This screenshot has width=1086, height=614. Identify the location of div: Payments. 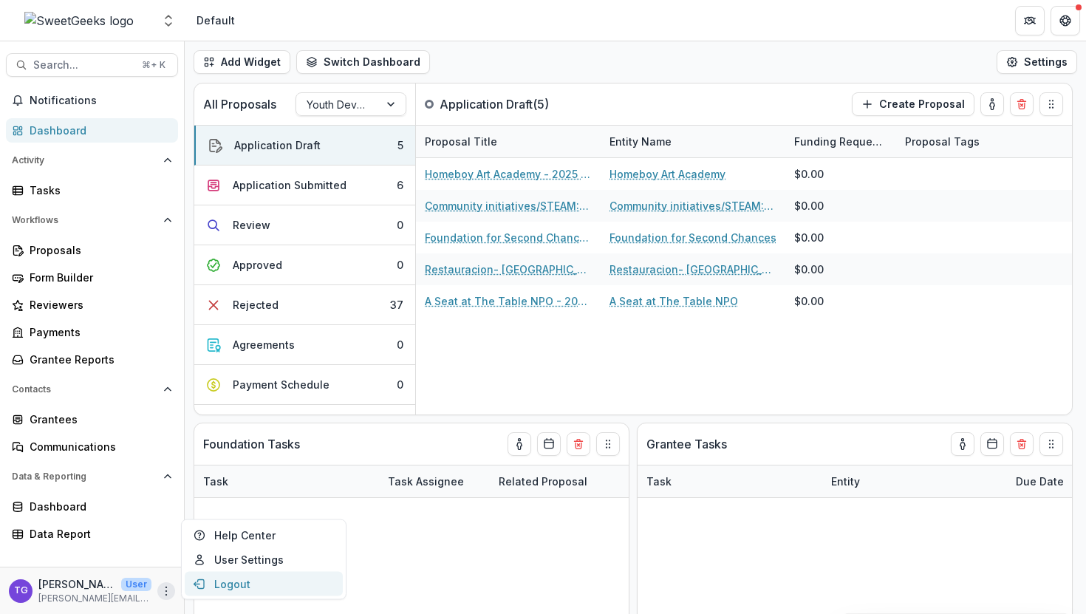
(98, 332).